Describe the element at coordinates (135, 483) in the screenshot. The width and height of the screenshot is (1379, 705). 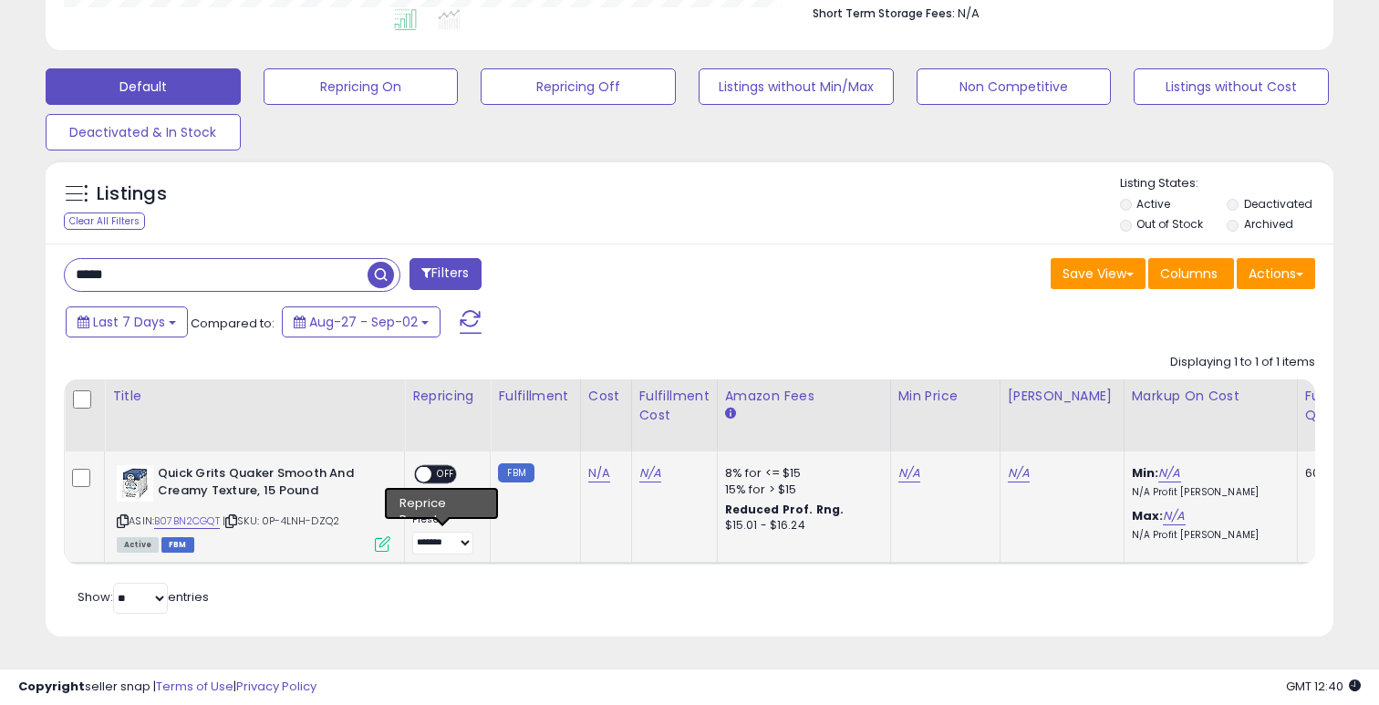
I see `img: 51Lflny9sXL._SL40_.jpg` at that location.